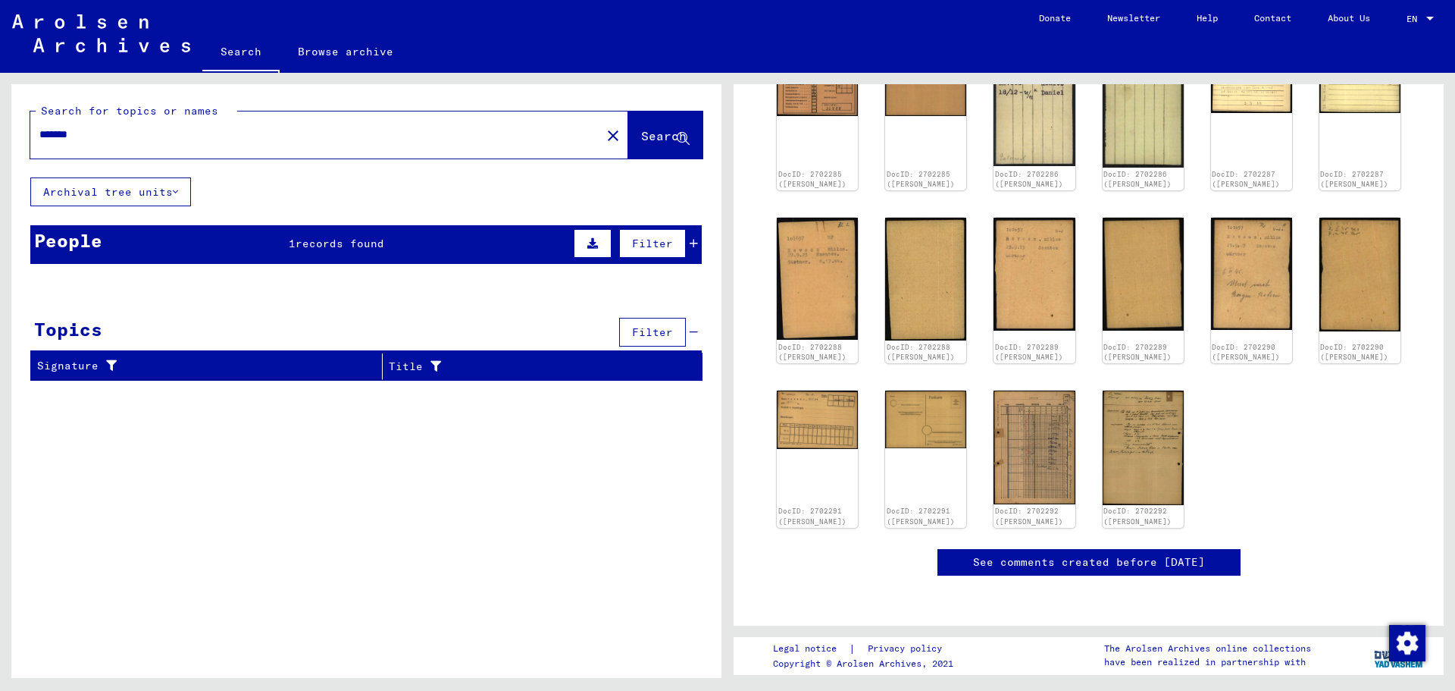  What do you see at coordinates (130, 111) in the screenshot?
I see `mat-label: Search for topics or names` at bounding box center [130, 111].